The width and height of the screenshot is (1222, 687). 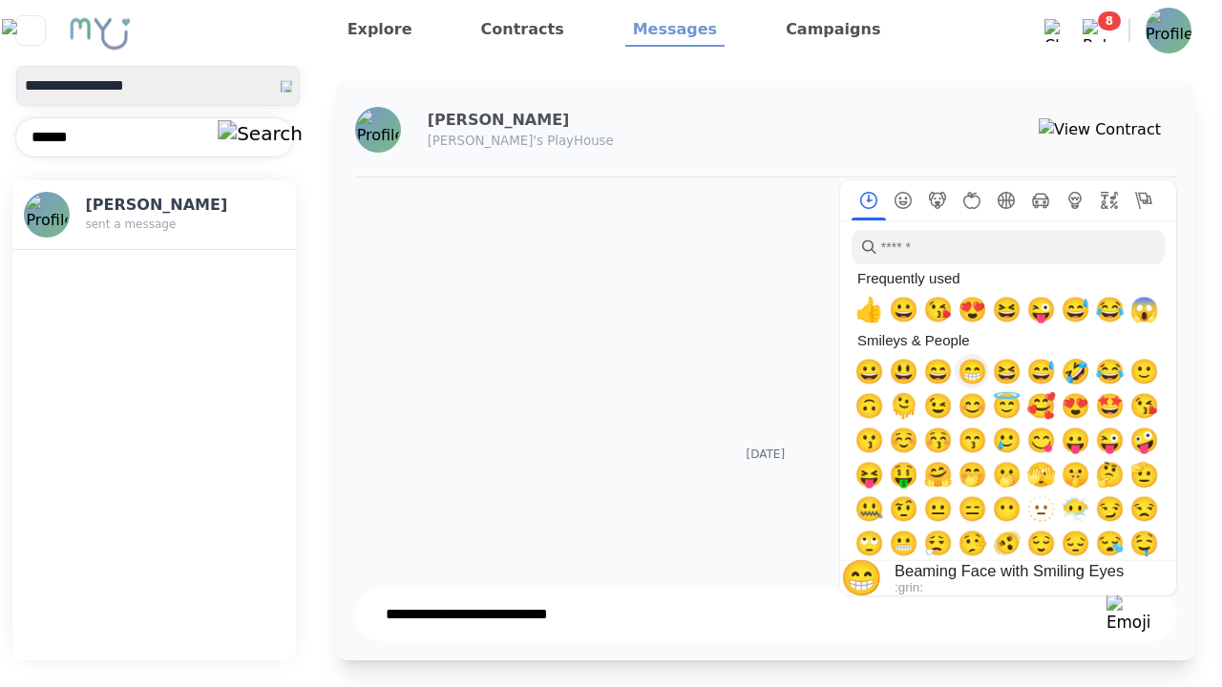 What do you see at coordinates (1128, 615) in the screenshot?
I see `img: Emoji` at bounding box center [1128, 615].